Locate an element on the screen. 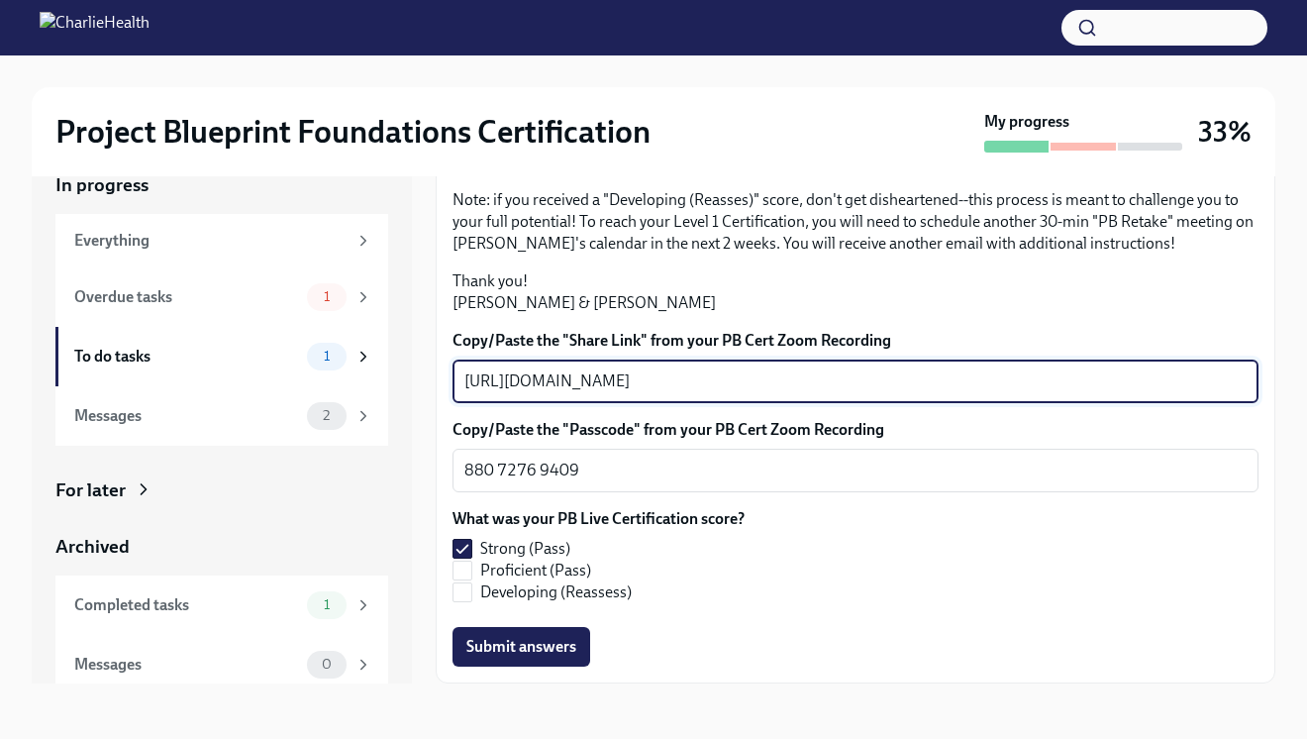 The width and height of the screenshot is (1307, 739). h2: Project Blueprint Foundations Certification is located at coordinates (353, 132).